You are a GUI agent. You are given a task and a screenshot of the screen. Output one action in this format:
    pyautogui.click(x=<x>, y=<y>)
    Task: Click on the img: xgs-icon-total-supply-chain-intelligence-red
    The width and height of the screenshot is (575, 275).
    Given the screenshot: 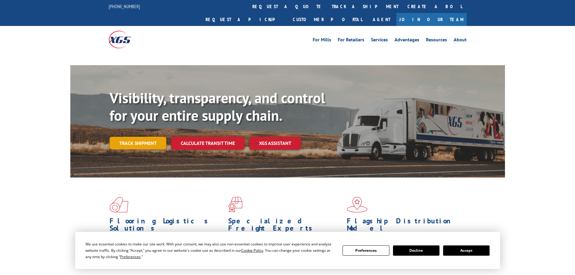 What is the action you would take?
    pyautogui.click(x=119, y=205)
    